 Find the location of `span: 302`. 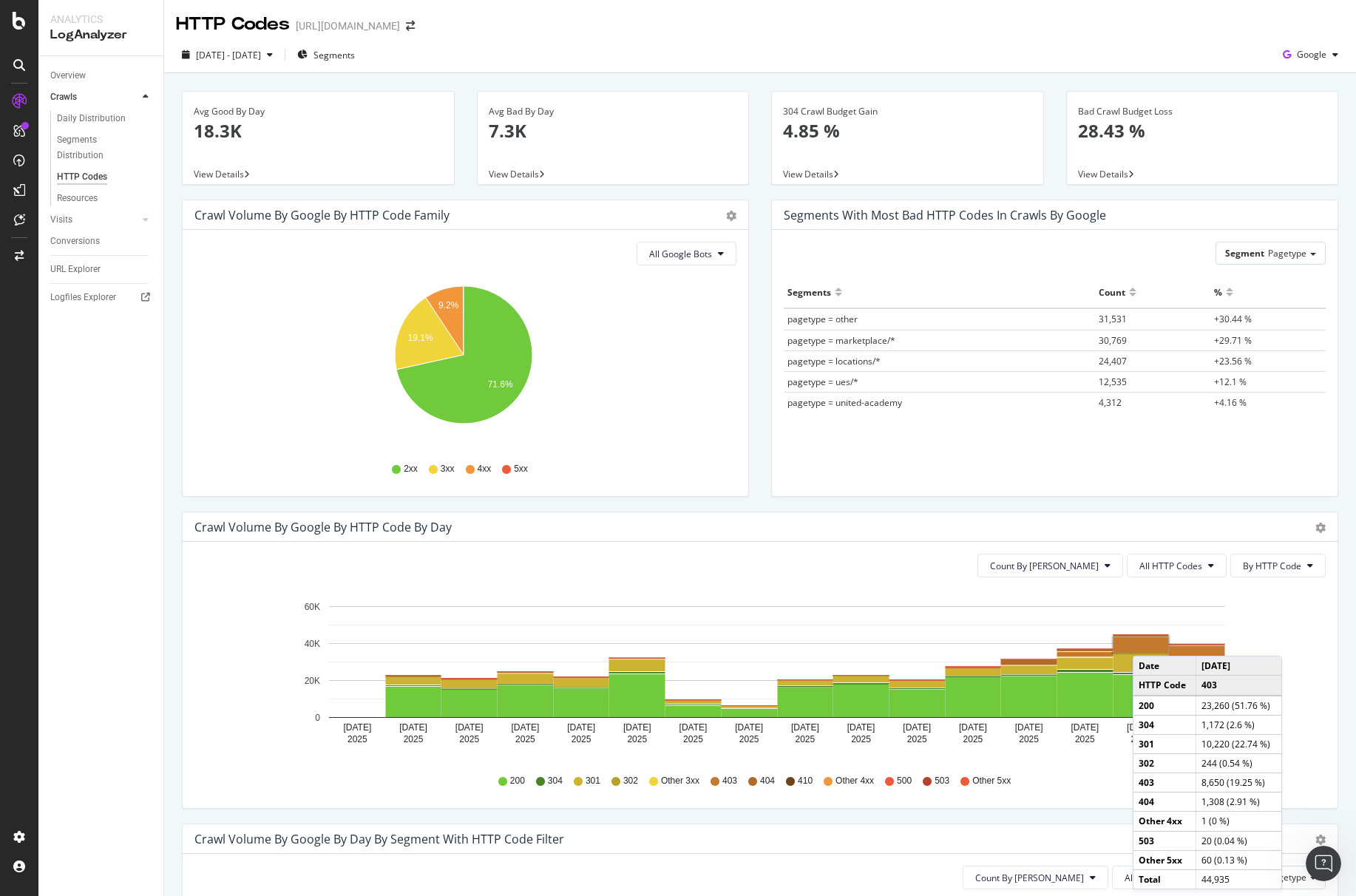

span: 302 is located at coordinates (631, 781).